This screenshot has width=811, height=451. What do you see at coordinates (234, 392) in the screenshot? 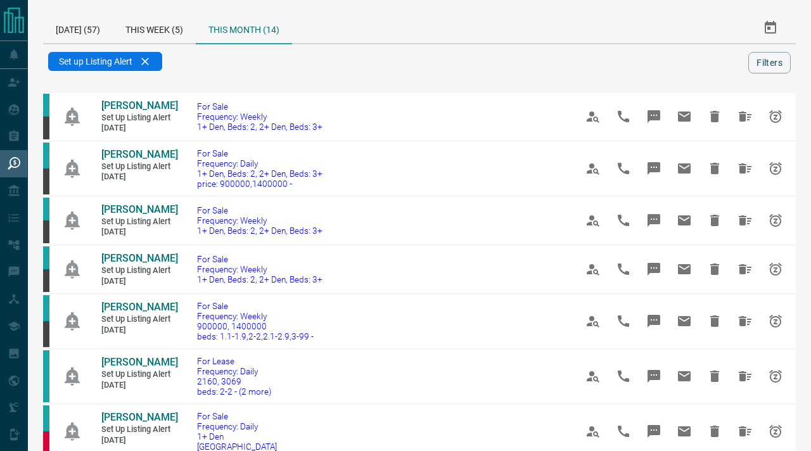
I see `span: beds: 2-2 - (2 more)` at bounding box center [234, 392].